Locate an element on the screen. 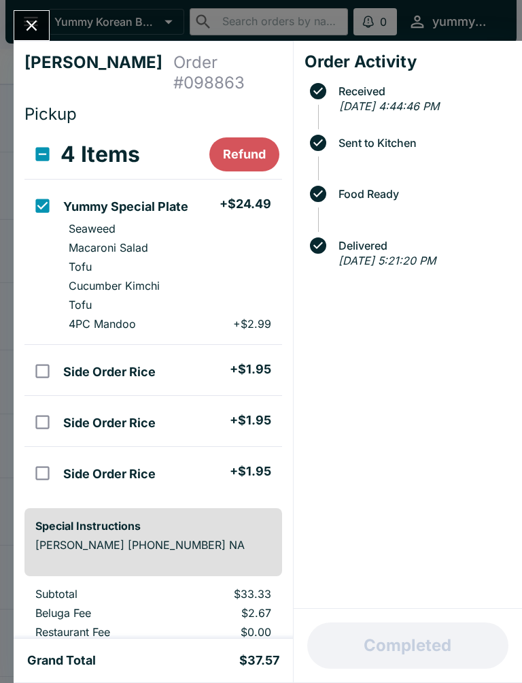  h4: Order Activity is located at coordinates (408, 62).